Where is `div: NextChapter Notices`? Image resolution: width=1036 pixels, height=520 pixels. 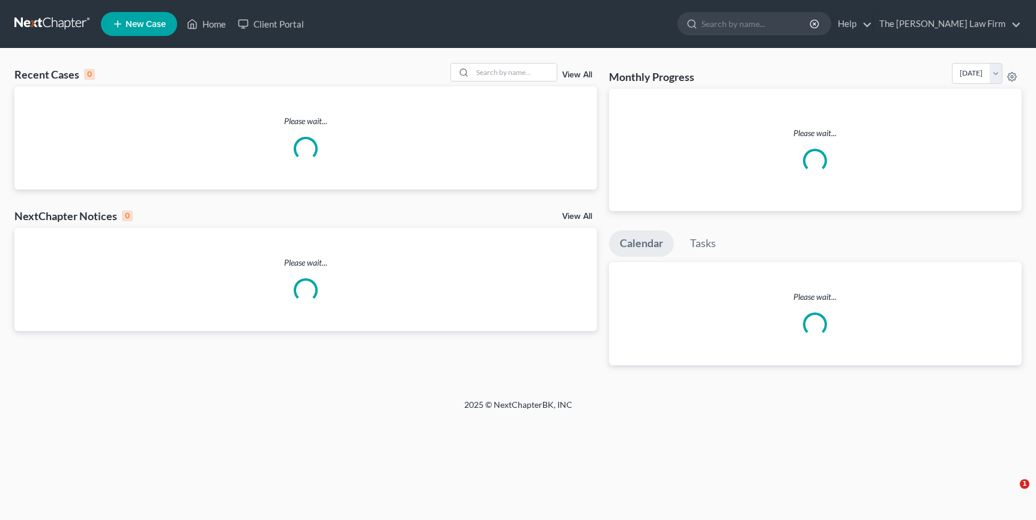
div: NextChapter Notices is located at coordinates (73, 216).